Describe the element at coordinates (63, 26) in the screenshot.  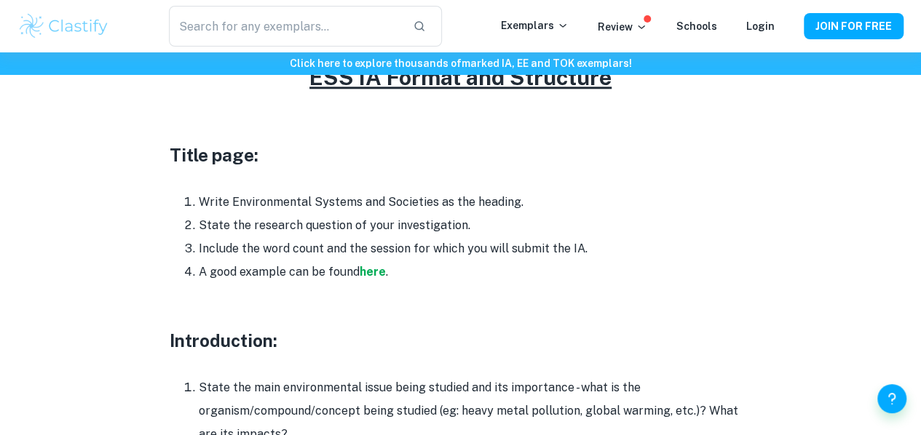
I see `a: Clastify logo` at that location.